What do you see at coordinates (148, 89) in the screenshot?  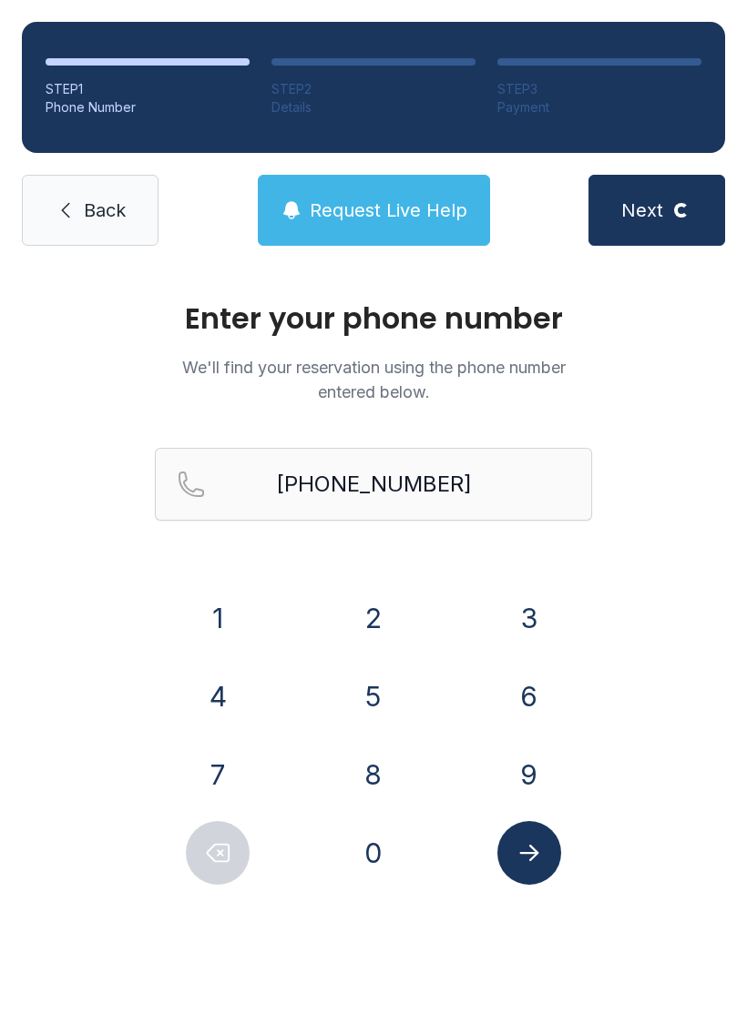 I see `div: STEP 1` at bounding box center [148, 89].